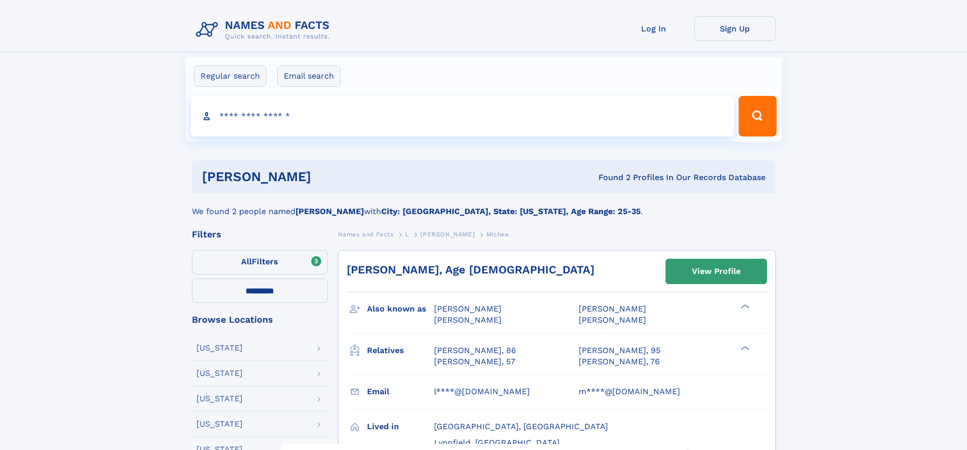  Describe the element at coordinates (654, 28) in the screenshot. I see `a: Log In` at that location.